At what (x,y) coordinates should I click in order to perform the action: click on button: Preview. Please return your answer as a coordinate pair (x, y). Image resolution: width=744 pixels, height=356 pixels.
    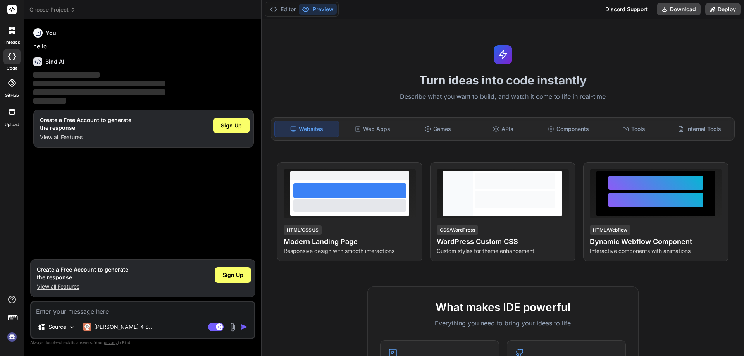
    Looking at the image, I should click on (318, 9).